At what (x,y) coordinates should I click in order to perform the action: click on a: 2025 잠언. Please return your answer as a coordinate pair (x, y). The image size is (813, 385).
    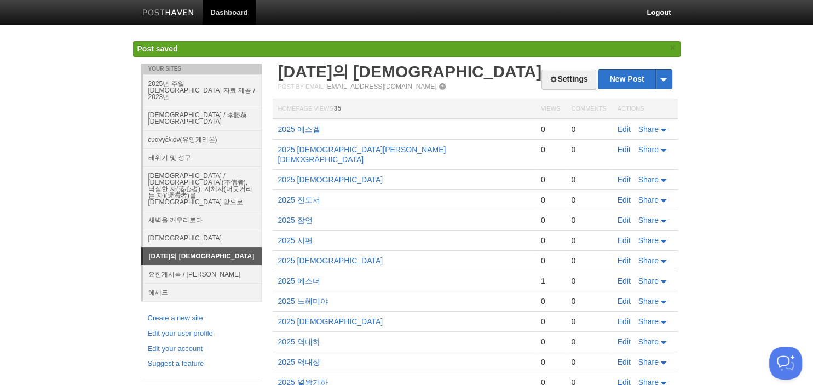
    Looking at the image, I should click on (295, 220).